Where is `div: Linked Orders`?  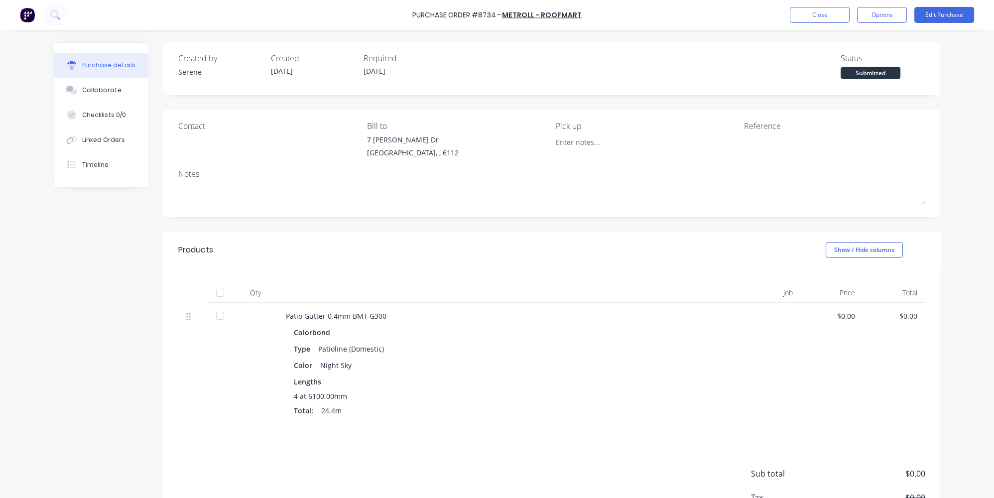 div: Linked Orders is located at coordinates (104, 140).